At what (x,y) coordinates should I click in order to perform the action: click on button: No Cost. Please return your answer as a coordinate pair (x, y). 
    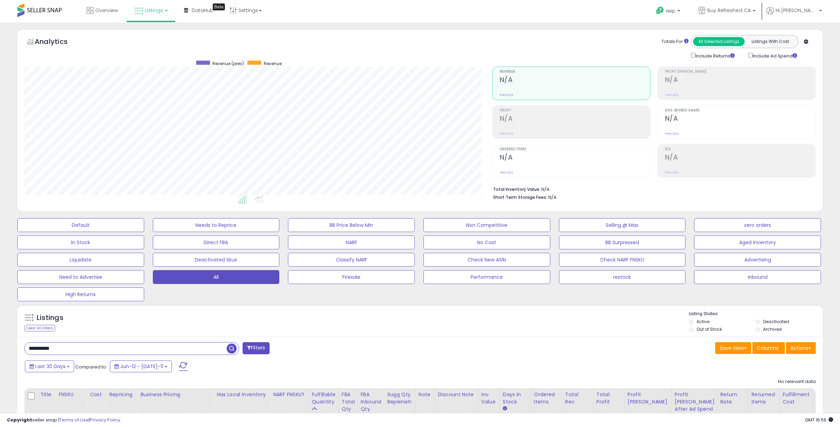
    Looking at the image, I should click on (487, 242).